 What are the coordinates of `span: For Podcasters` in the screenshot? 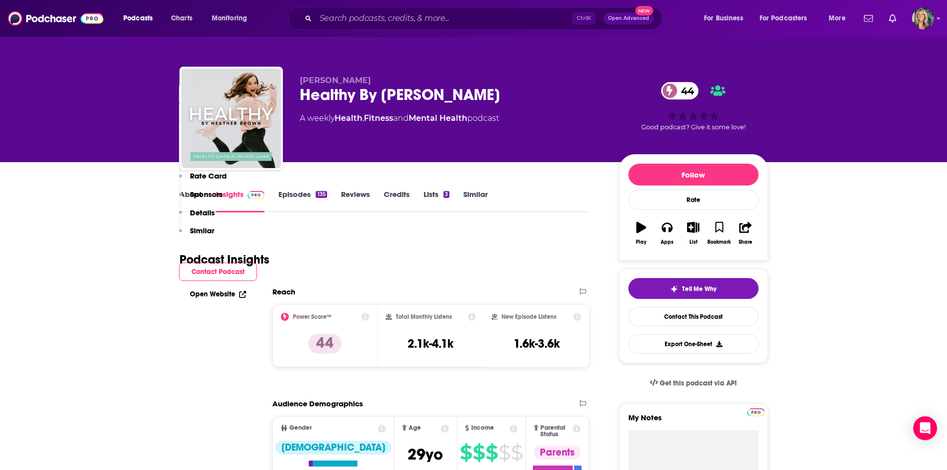 It's located at (783, 18).